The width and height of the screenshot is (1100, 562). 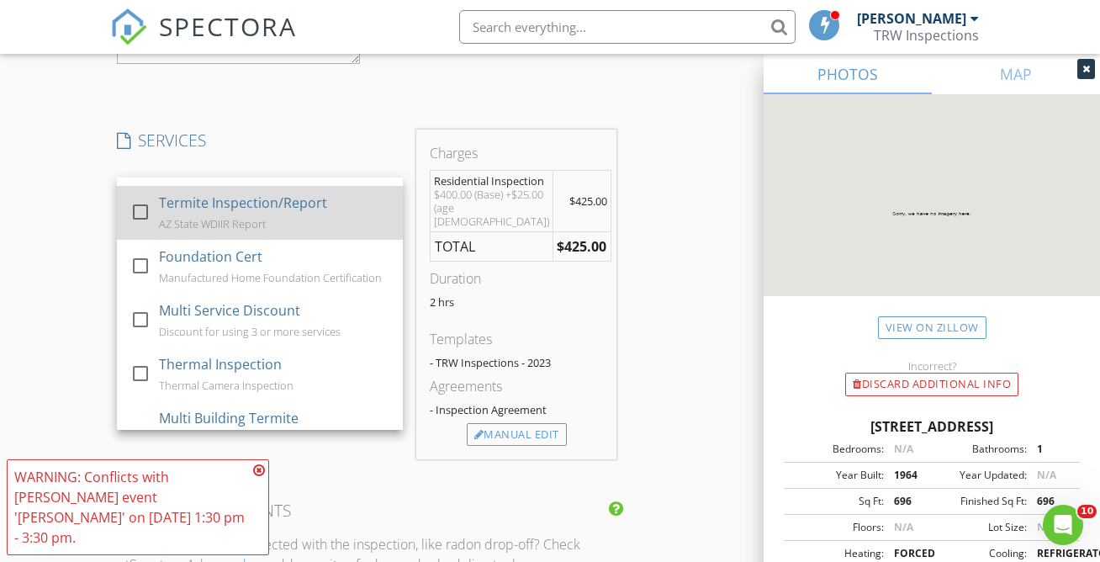 What do you see at coordinates (249, 331) in the screenshot?
I see `div: Discount for using 3 or more services` at bounding box center [249, 331].